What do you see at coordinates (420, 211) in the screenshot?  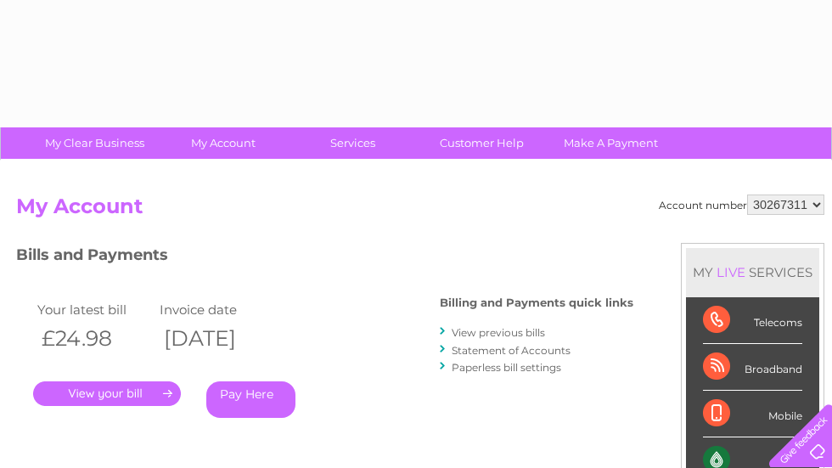 I see `h2: My Account` at bounding box center [420, 211].